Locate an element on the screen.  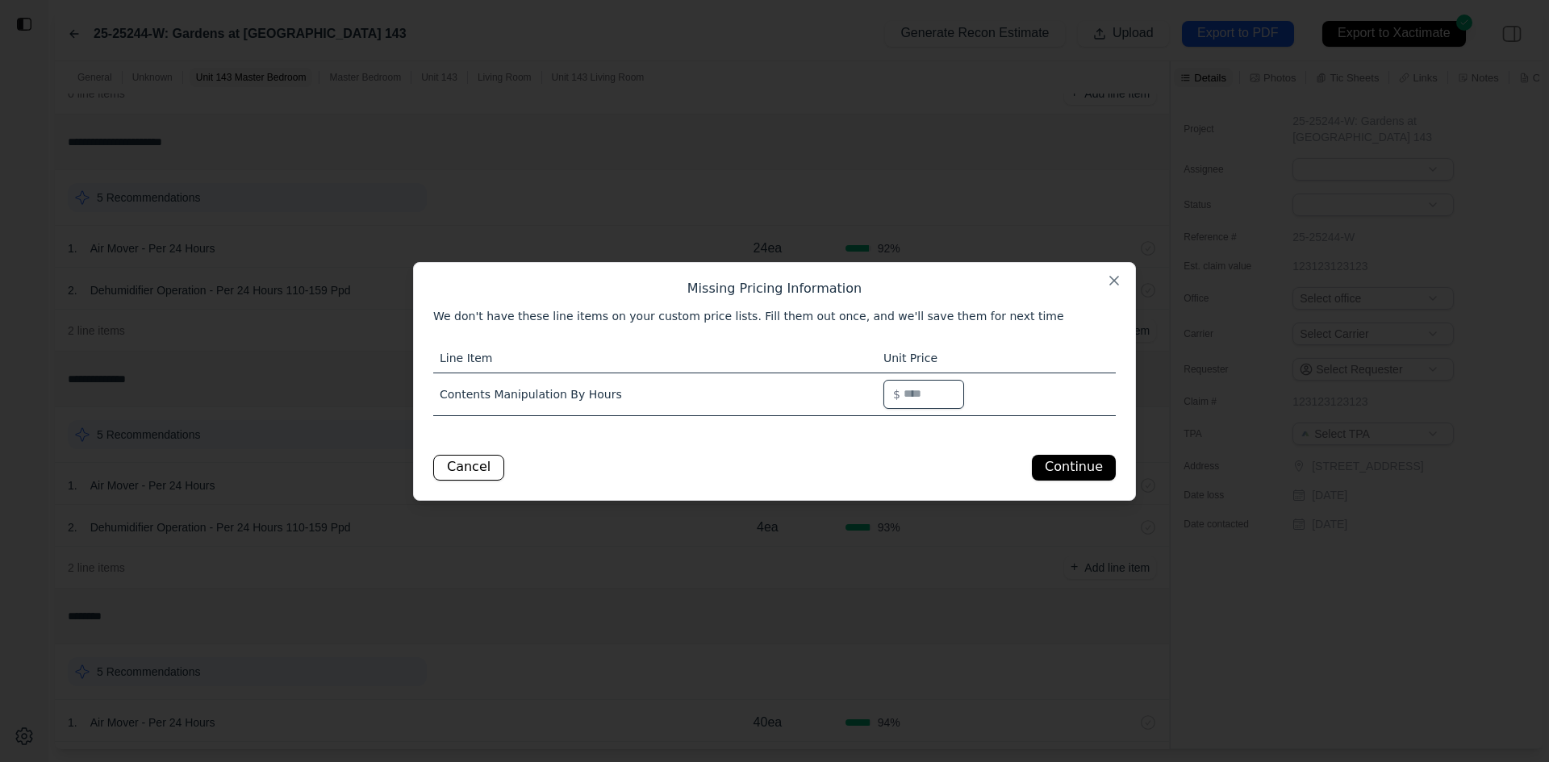
button: Continue is located at coordinates (1074, 468).